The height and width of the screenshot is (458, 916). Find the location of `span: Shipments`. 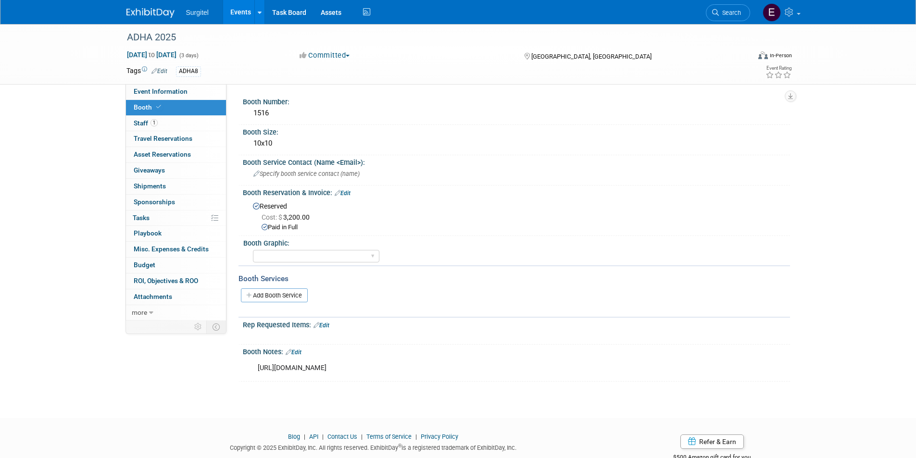

span: Shipments is located at coordinates (150, 186).